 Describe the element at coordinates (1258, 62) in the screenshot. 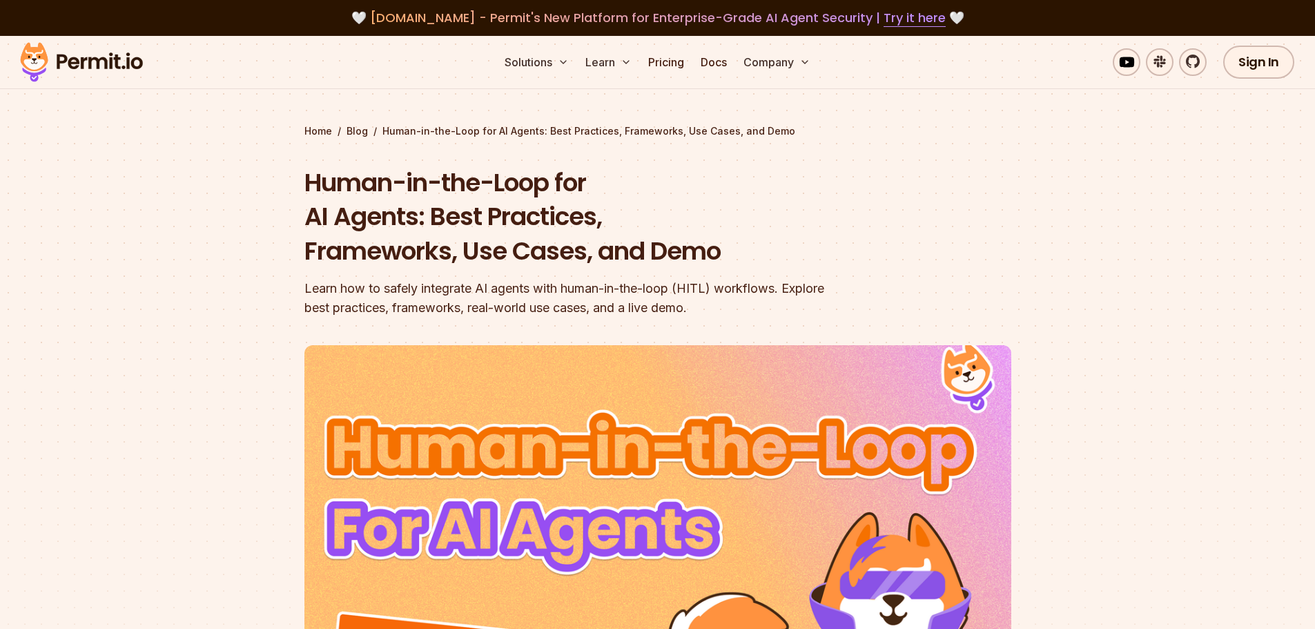

I see `a: Sign In` at that location.